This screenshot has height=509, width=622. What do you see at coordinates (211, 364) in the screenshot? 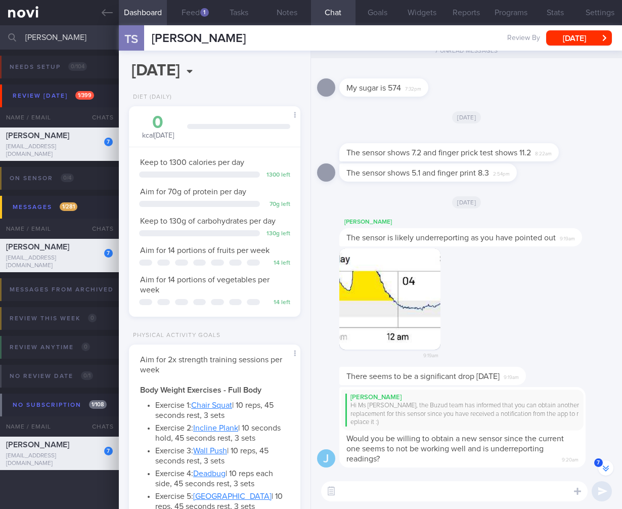
I see `span: Aim for 2x strength training sessions per week` at bounding box center [211, 364].